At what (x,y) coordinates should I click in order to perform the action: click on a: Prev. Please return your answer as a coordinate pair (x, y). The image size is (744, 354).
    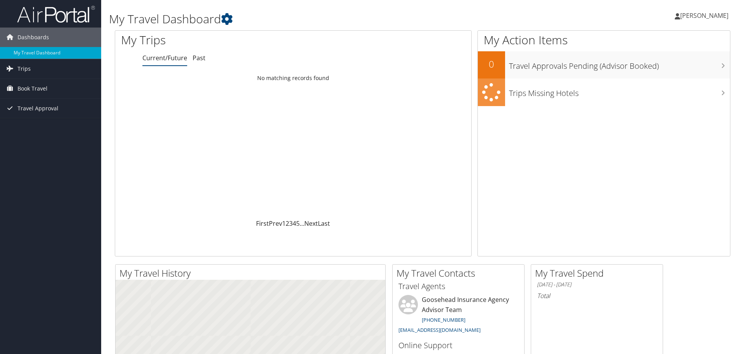
    Looking at the image, I should click on (275, 224).